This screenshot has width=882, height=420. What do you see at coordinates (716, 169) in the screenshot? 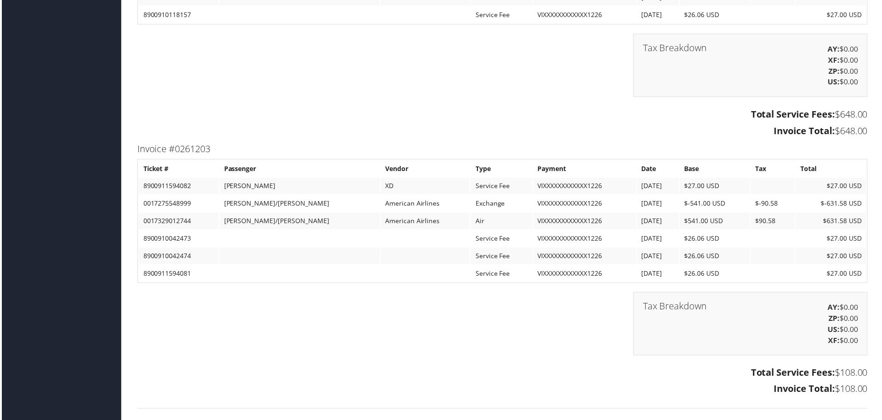
I see `th: Base` at bounding box center [716, 169].